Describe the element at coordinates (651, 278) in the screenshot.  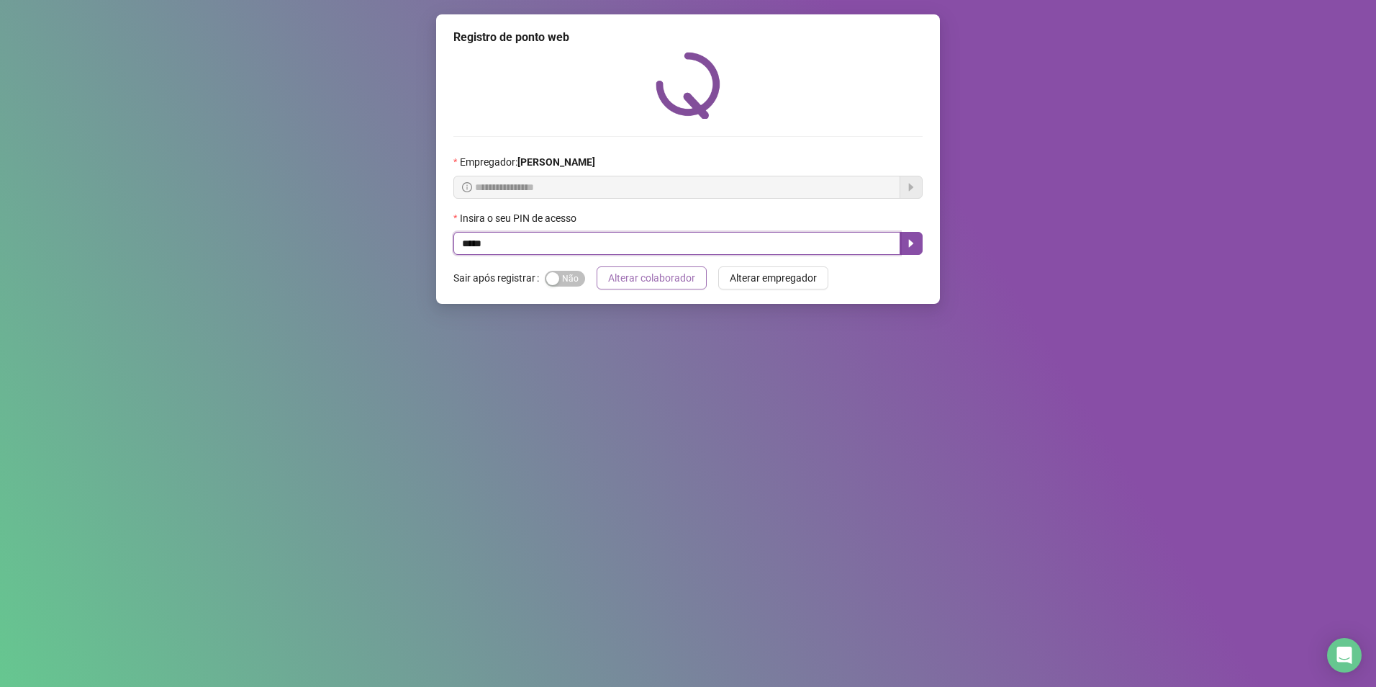
I see `button: Alterar colaborador` at that location.